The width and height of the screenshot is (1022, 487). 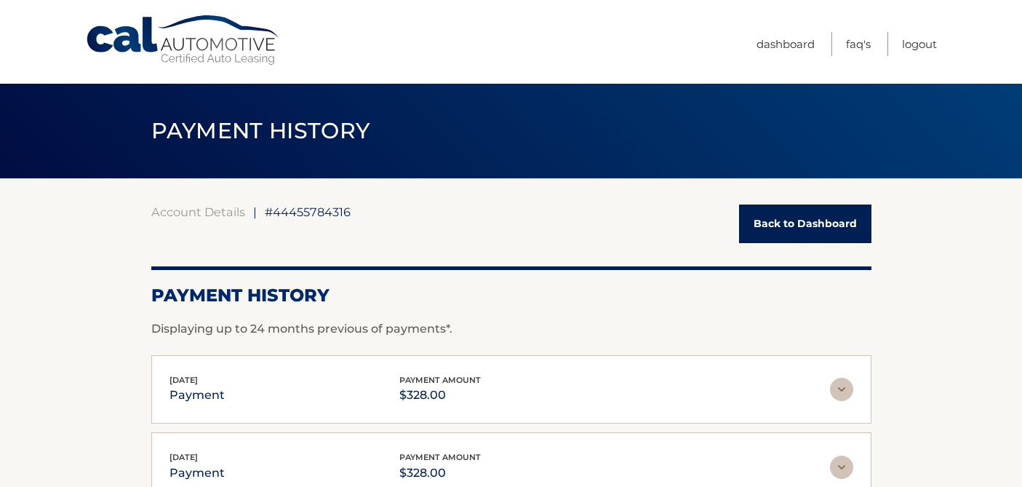 I want to click on a: Logout, so click(x=920, y=44).